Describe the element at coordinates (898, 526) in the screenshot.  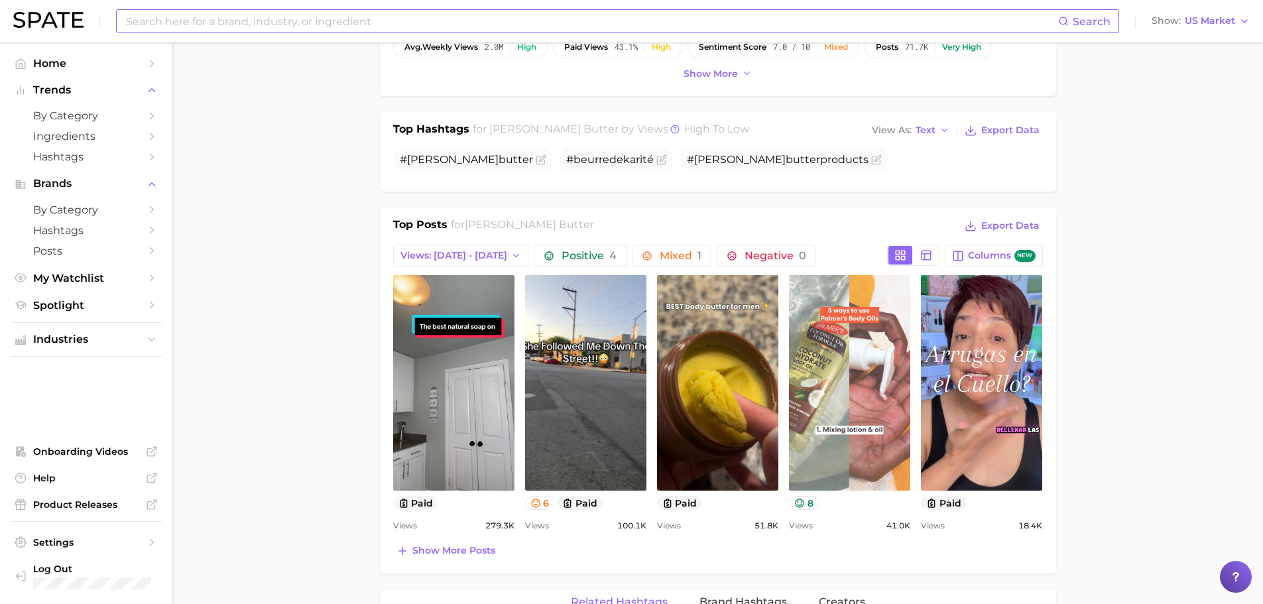
I see `span: 41.0k` at that location.